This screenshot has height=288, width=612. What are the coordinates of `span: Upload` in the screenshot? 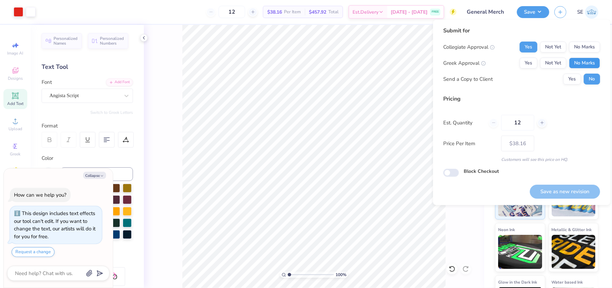 It's located at (15, 129).